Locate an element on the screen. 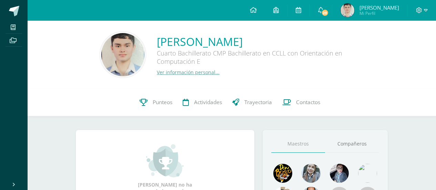 Image resolution: width=436 pixels, height=190 pixels. img: achievement_small.png is located at coordinates (165, 161).